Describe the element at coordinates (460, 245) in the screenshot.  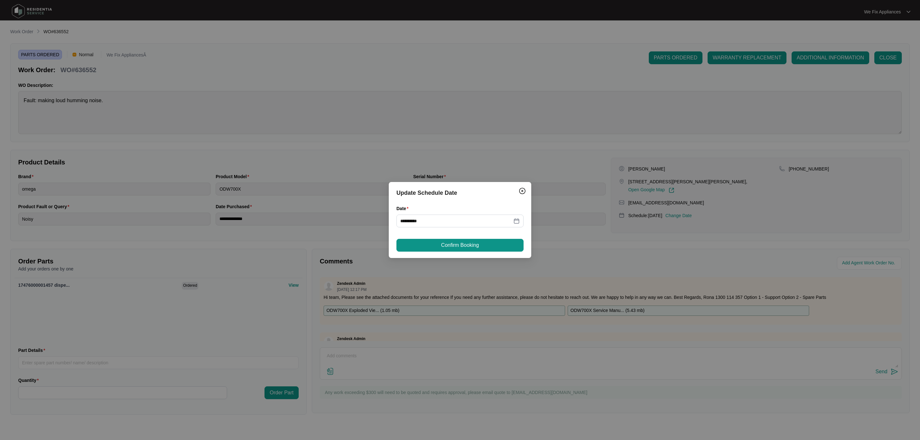
I see `button: Confirm Booking` at that location.